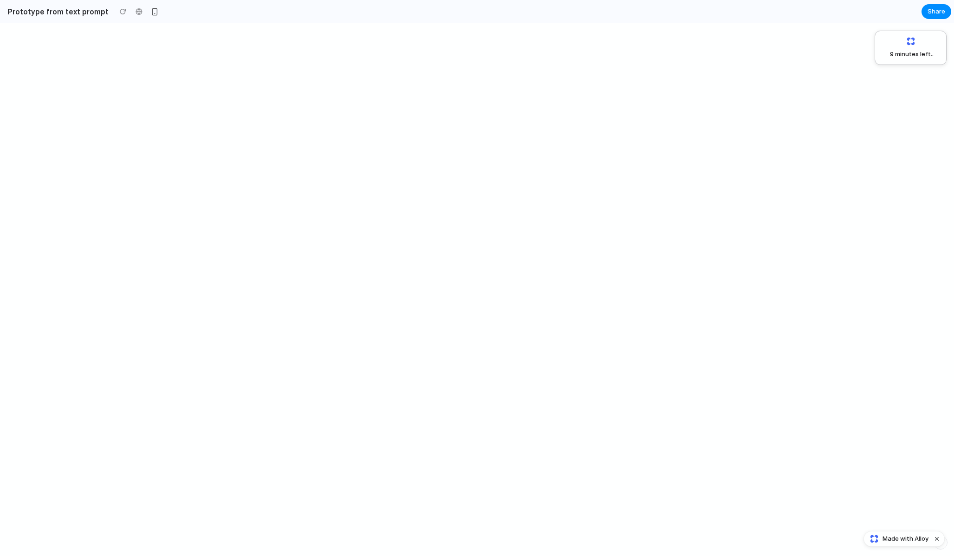  What do you see at coordinates (936, 12) in the screenshot?
I see `button: Share` at bounding box center [936, 12].